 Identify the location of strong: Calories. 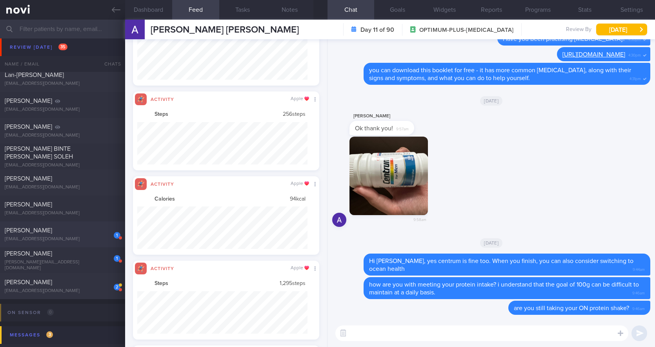
(165, 199).